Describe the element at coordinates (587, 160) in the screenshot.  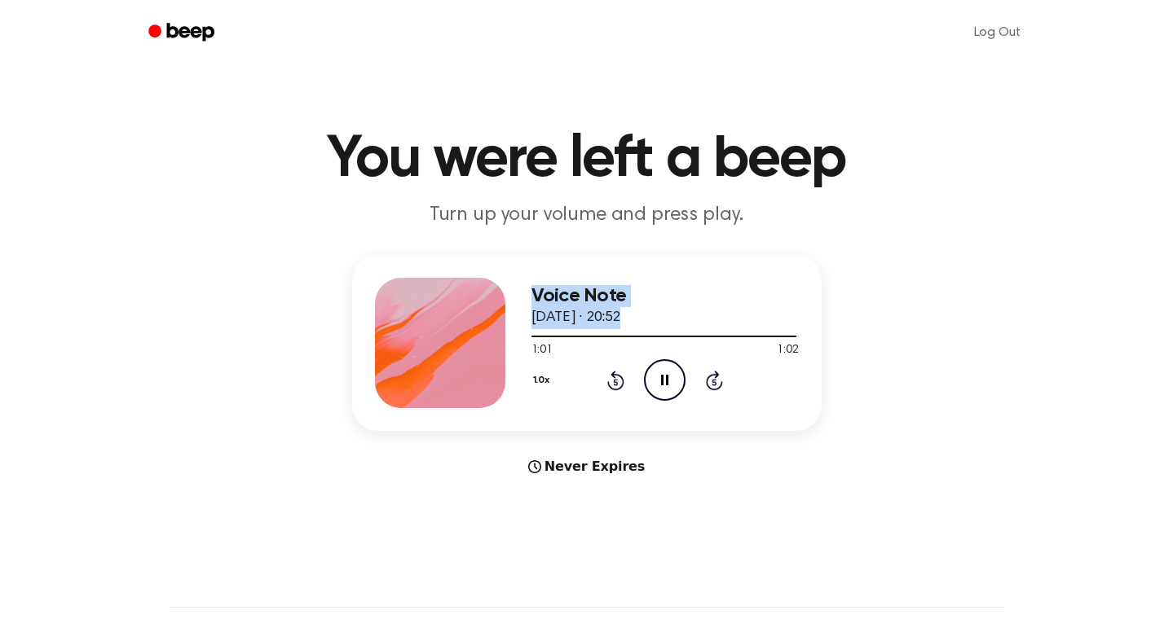
I see `h1: You were left a beep` at that location.